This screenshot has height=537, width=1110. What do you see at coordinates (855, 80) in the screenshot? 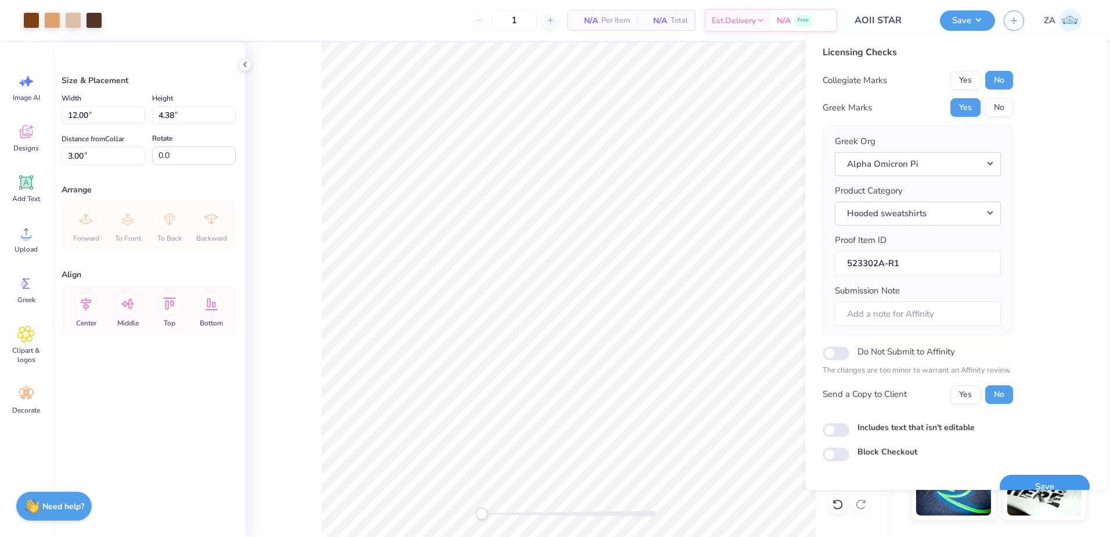
I see `div: Collegiate Marks` at bounding box center [855, 80].